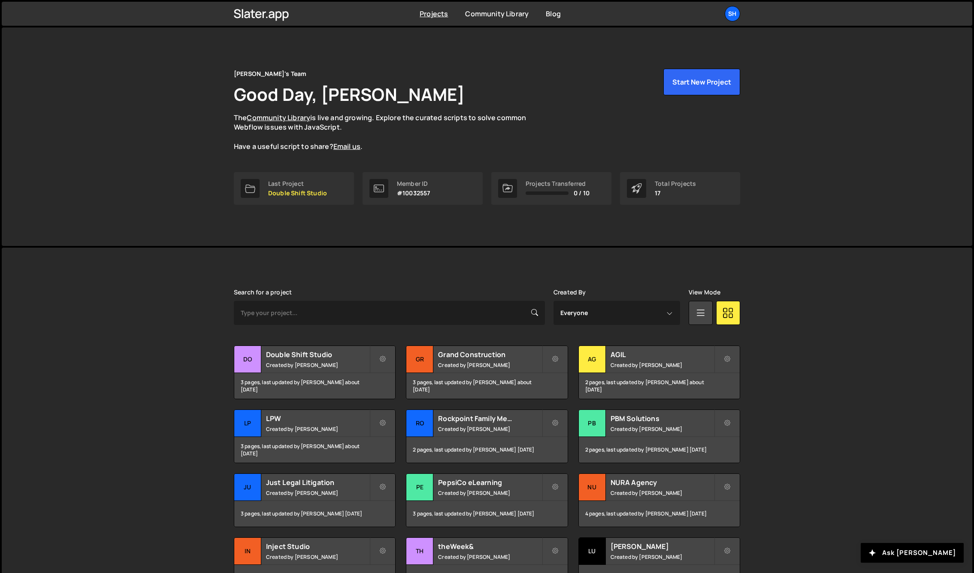  I want to click on a: Blog, so click(553, 14).